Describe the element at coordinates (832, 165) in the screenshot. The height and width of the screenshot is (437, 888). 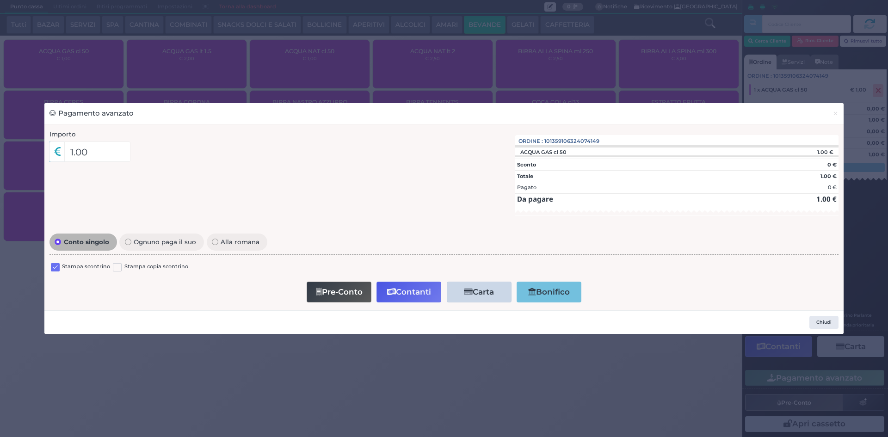
I see `strong: 0 €` at that location.